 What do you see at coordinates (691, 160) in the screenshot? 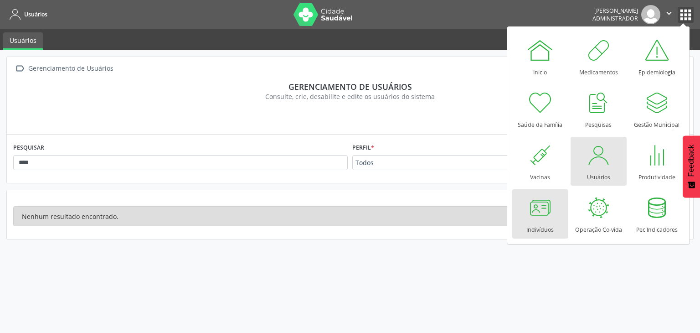
I see `span: Feedback` at bounding box center [691, 160].